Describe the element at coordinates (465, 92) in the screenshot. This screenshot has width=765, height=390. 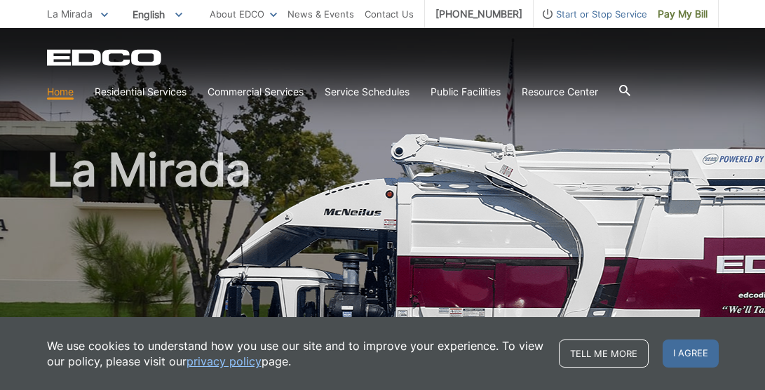
I see `a: Public Facilities` at that location.